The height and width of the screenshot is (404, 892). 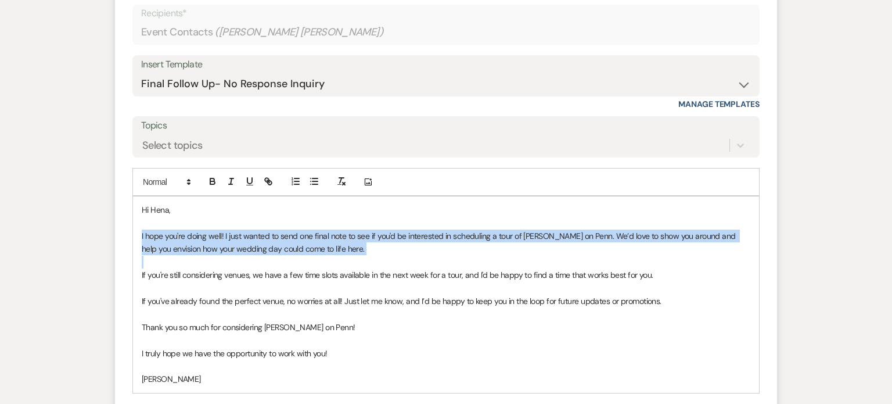 What do you see at coordinates (172, 145) in the screenshot?
I see `div: Select topics` at bounding box center [172, 145].